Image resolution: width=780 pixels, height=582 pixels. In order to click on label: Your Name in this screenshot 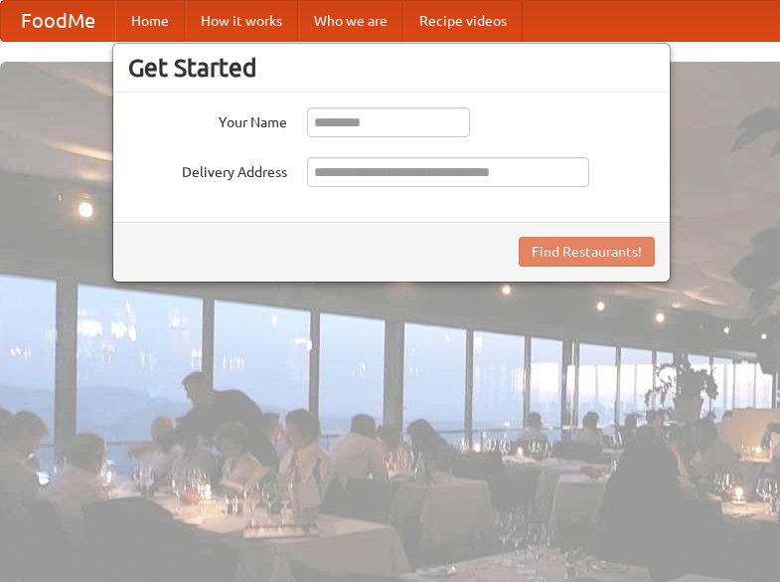, I will do `click(208, 119)`.